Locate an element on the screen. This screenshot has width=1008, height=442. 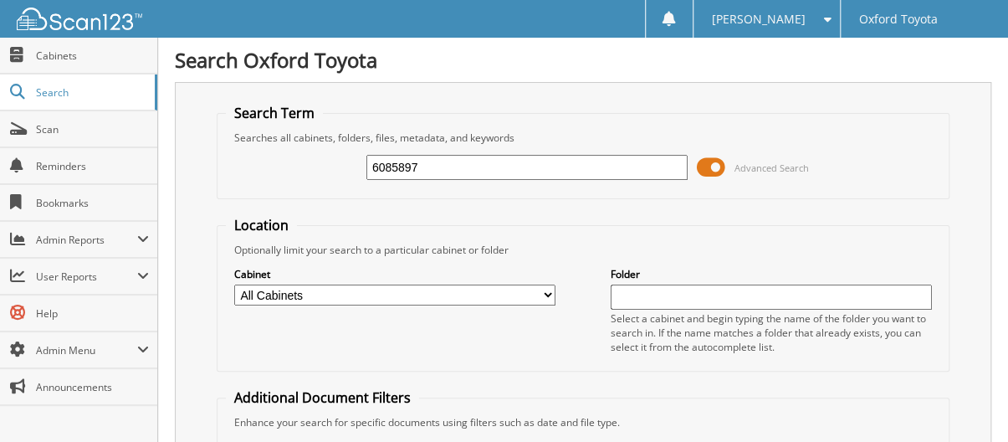
span: Advanced Search is located at coordinates (770, 167).